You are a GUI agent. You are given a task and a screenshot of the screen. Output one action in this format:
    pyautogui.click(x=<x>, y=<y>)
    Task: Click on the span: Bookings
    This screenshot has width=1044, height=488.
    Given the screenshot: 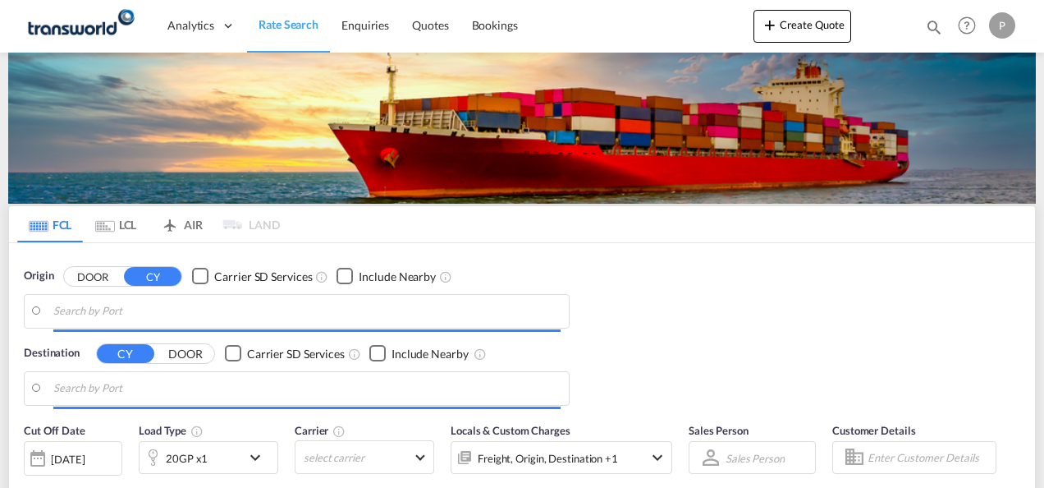 What is the action you would take?
    pyautogui.click(x=495, y=25)
    